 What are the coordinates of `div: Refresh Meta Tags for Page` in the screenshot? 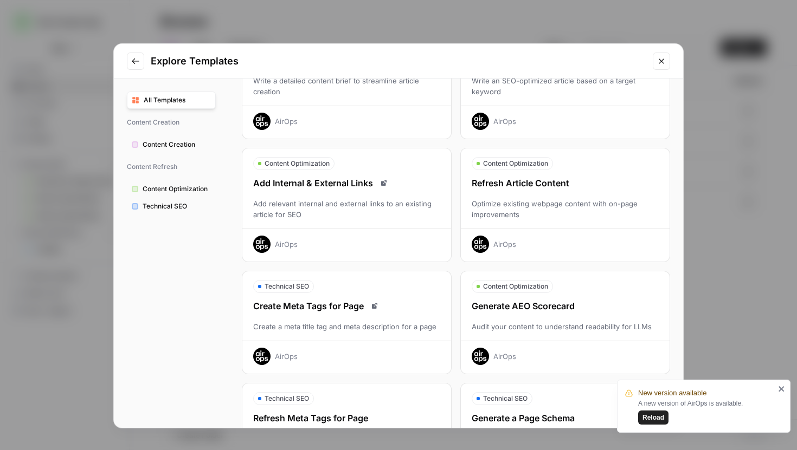 It's located at (346, 418).